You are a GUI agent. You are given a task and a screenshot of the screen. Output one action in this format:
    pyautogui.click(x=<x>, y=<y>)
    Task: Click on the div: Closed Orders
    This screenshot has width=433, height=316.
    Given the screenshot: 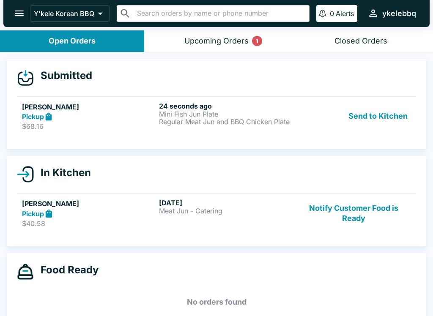 What is the action you would take?
    pyautogui.click(x=360, y=41)
    